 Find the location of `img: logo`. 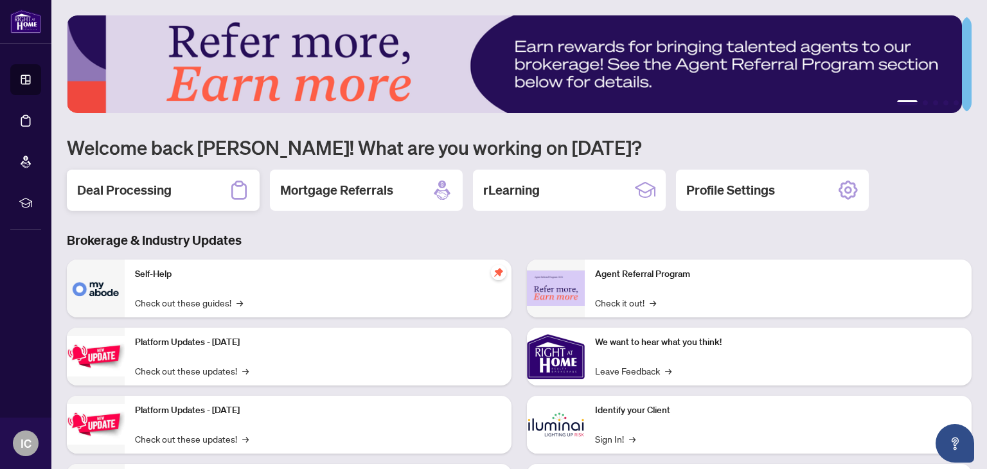

img: logo is located at coordinates (26, 21).